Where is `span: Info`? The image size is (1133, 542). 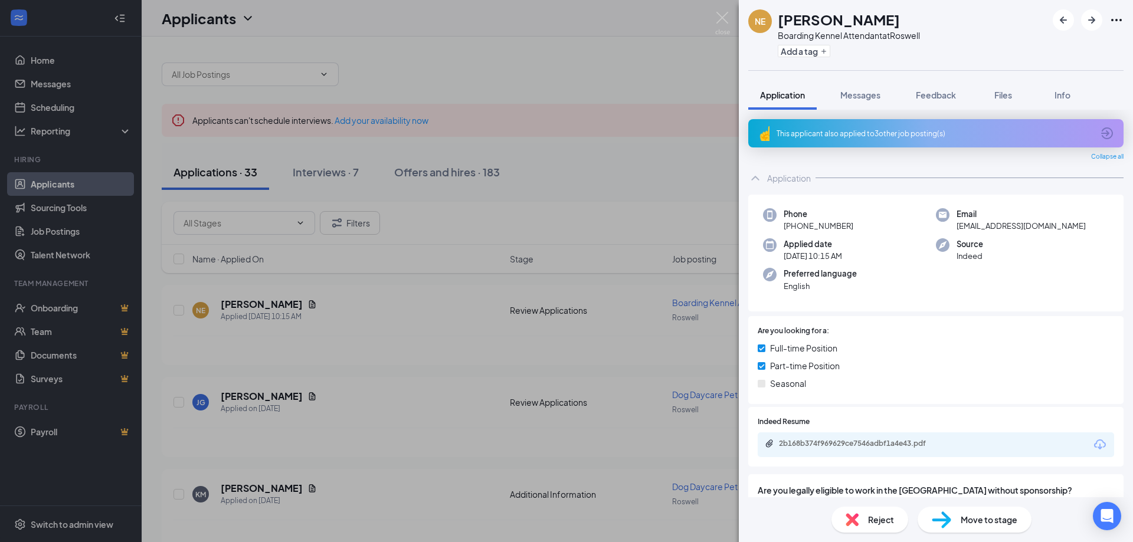
span: Info is located at coordinates (1062, 95).